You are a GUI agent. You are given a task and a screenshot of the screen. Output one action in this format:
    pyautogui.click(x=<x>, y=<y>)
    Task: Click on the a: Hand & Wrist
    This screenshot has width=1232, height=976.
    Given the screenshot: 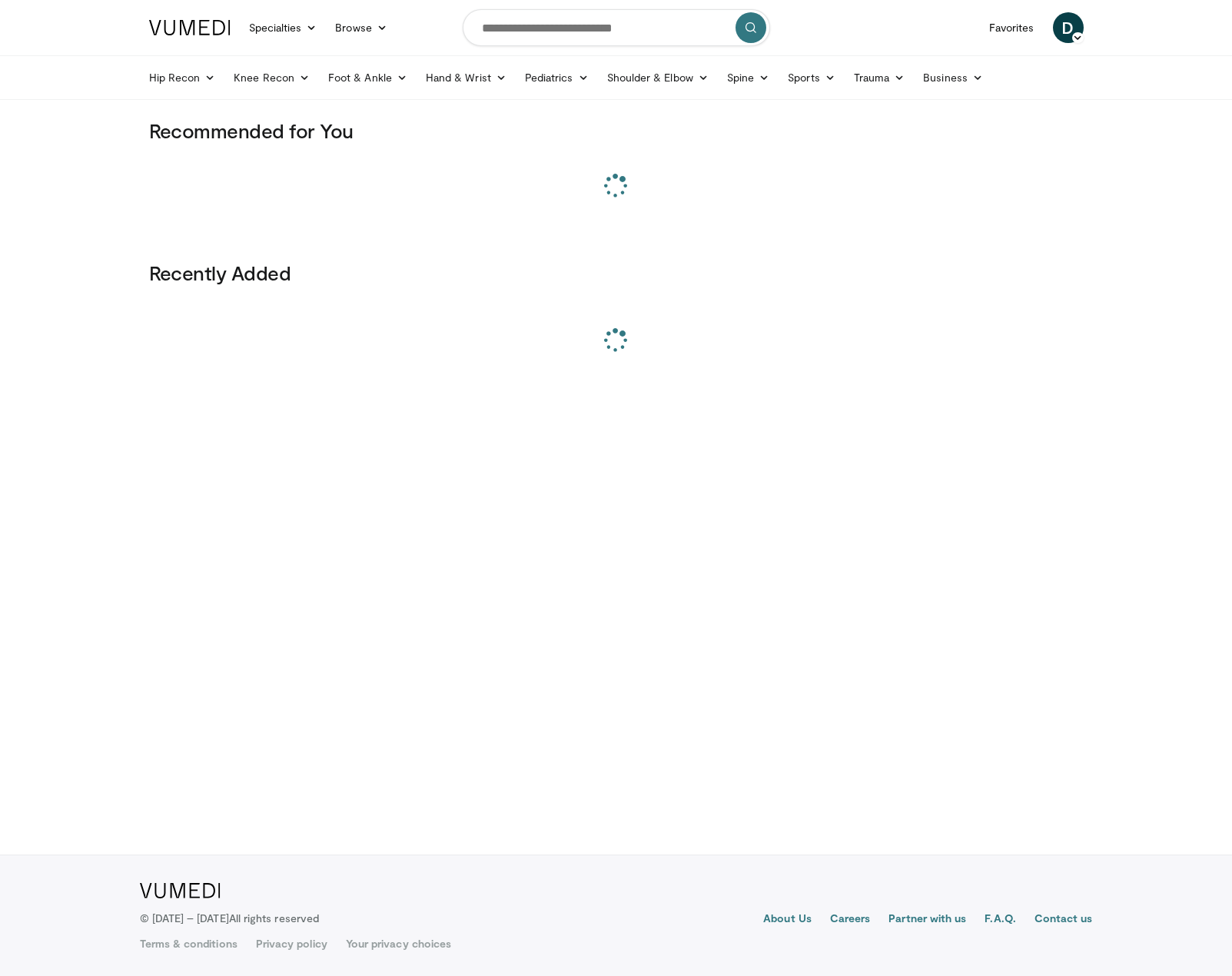 What is the action you would take?
    pyautogui.click(x=466, y=78)
    